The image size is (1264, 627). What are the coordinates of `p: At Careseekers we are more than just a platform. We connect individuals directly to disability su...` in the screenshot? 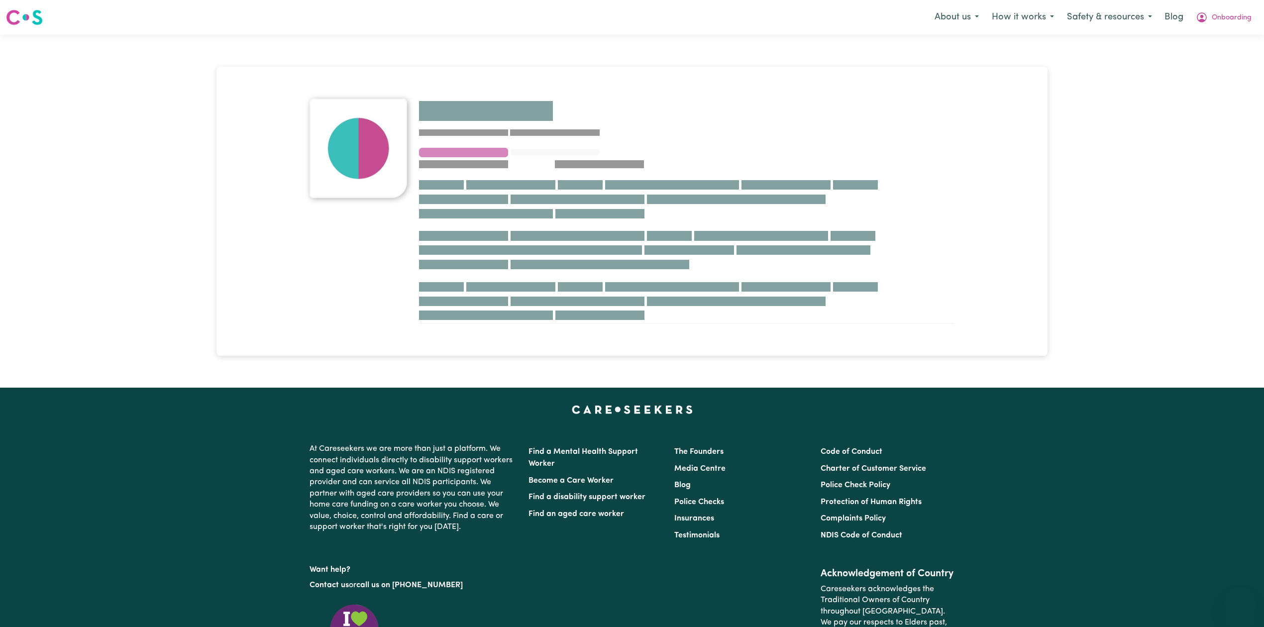 It's located at (413, 488).